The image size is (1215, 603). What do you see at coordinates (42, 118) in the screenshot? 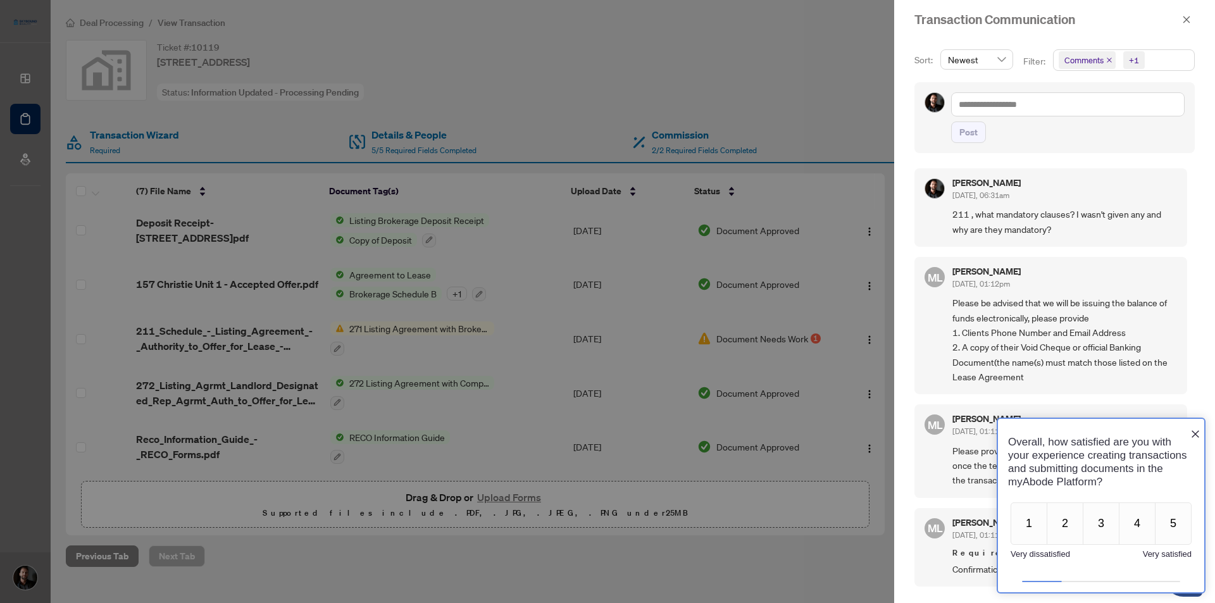
I see `button: 1` at bounding box center [42, 118].